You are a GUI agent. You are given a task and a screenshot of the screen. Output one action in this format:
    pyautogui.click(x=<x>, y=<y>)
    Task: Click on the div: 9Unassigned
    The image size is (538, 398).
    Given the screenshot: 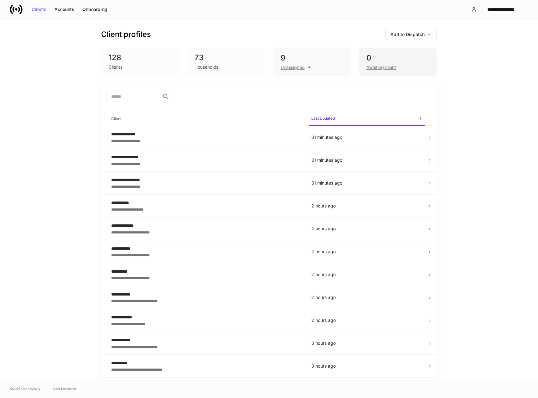 What is the action you would take?
    pyautogui.click(x=312, y=62)
    